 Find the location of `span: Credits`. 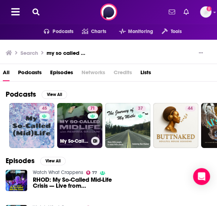

span: Credits is located at coordinates (123, 74).